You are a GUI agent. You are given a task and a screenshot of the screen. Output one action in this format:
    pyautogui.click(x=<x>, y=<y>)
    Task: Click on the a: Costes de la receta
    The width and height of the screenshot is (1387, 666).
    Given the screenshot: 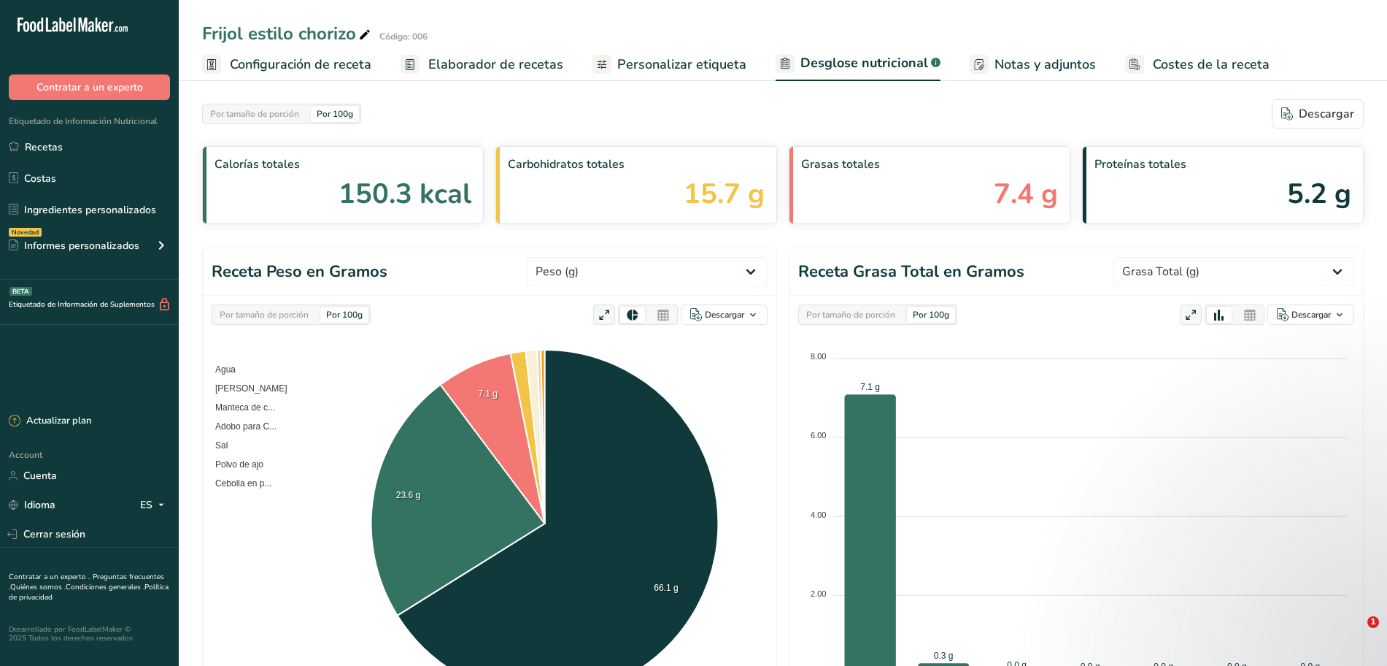 What is the action you would take?
    pyautogui.click(x=1198, y=64)
    